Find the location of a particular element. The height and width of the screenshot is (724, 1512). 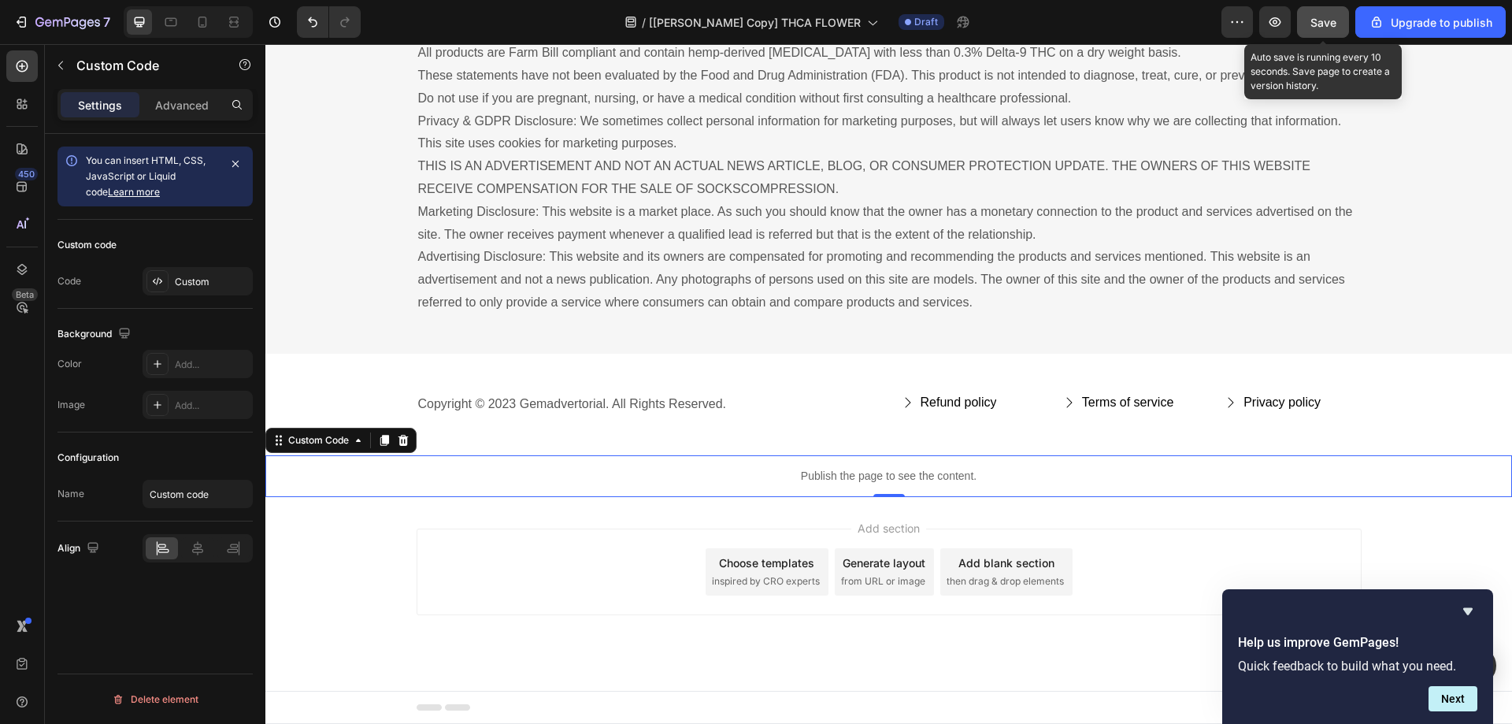

div: Custom code is located at coordinates (87, 245).